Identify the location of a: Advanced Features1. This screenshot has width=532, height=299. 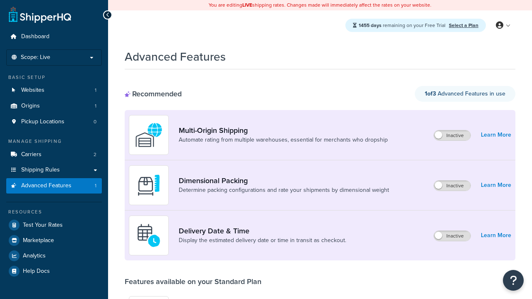
(54, 186).